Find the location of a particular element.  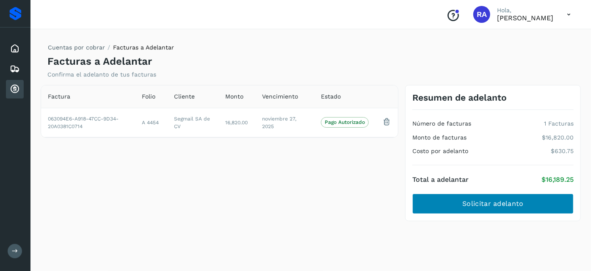

td: Segmail SA de CV is located at coordinates (192, 122).